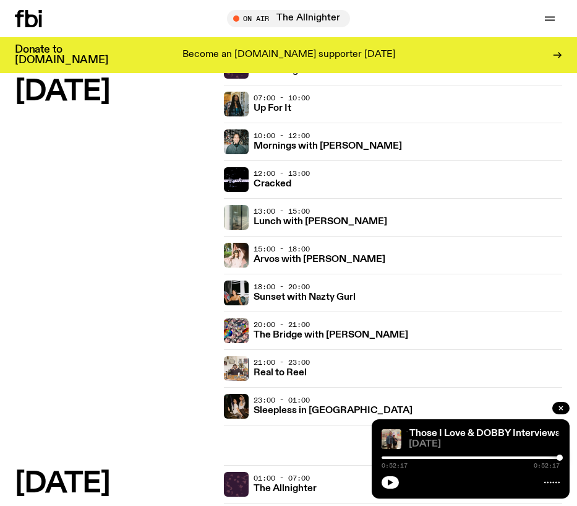  I want to click on img: Logo for Podcast Cracked. Black background, with white writing, with glass smashing graphics, so click(236, 179).